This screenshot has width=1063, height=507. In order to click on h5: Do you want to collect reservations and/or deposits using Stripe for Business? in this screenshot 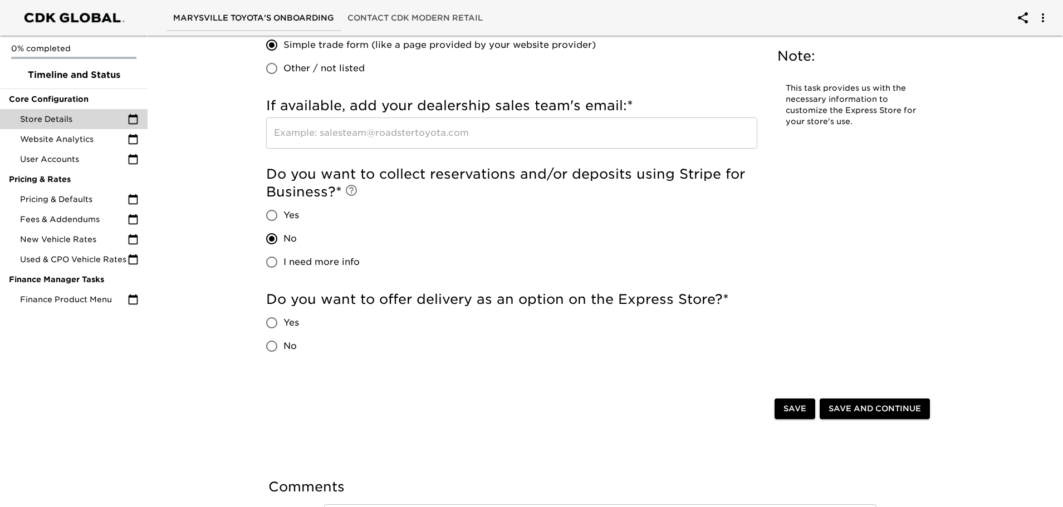, I will do `click(512, 183)`.